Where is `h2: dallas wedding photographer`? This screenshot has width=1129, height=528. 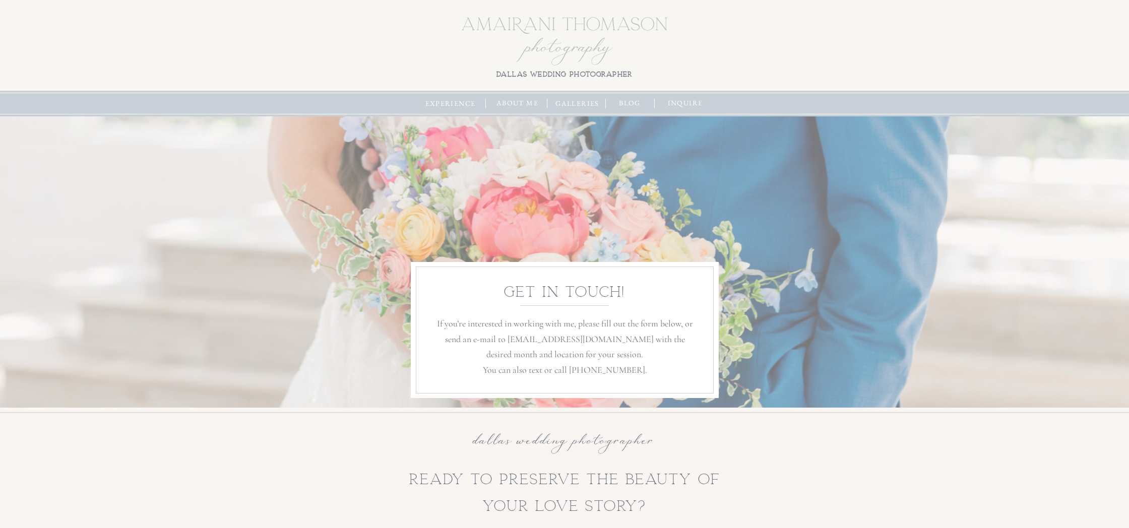
h2: dallas wedding photographer is located at coordinates (565, 438).